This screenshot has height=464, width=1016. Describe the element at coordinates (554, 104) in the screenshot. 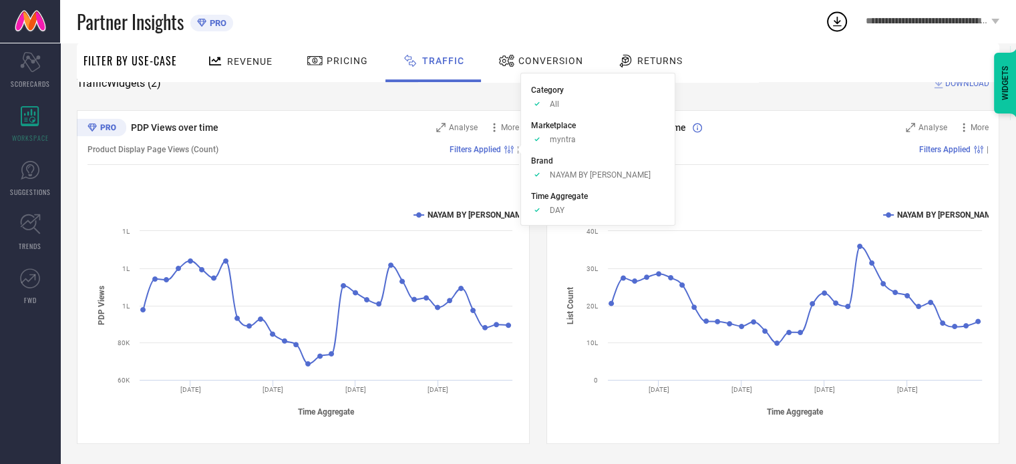

I see `span: All` at that location.